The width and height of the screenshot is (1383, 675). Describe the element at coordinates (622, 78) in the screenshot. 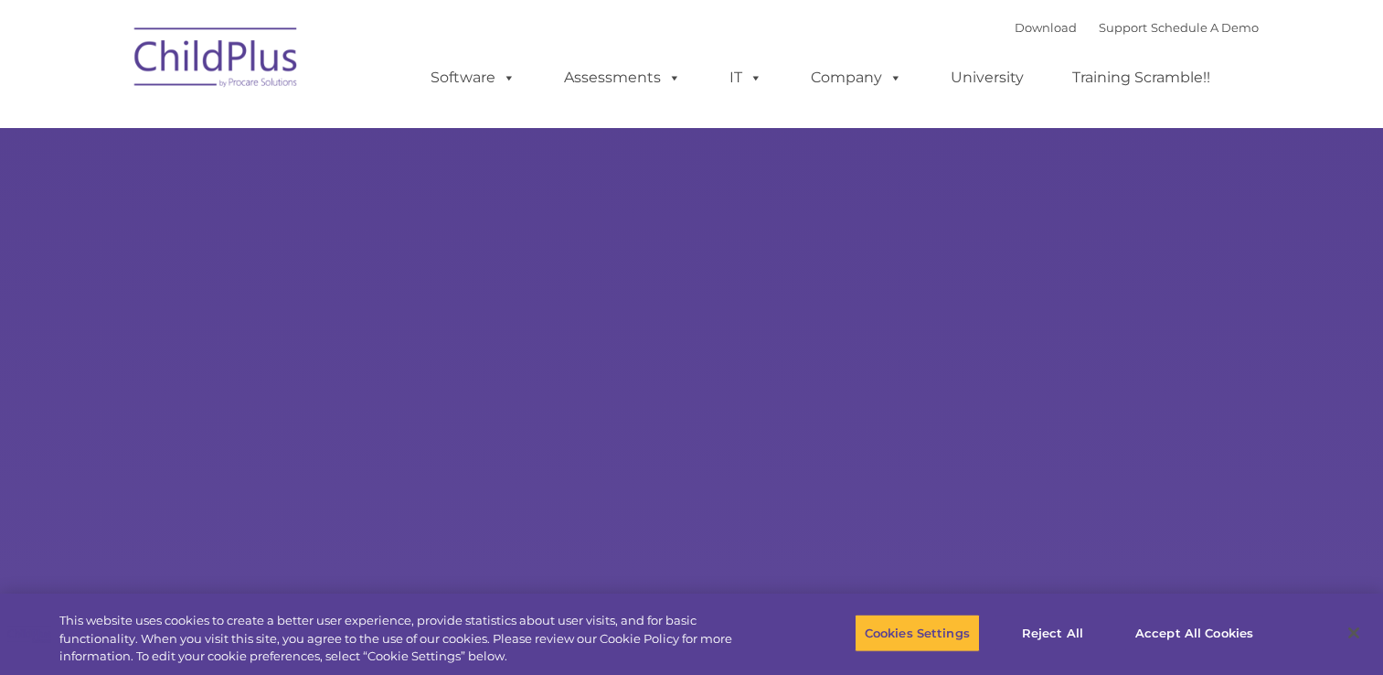

I see `a: Assessments` at that location.